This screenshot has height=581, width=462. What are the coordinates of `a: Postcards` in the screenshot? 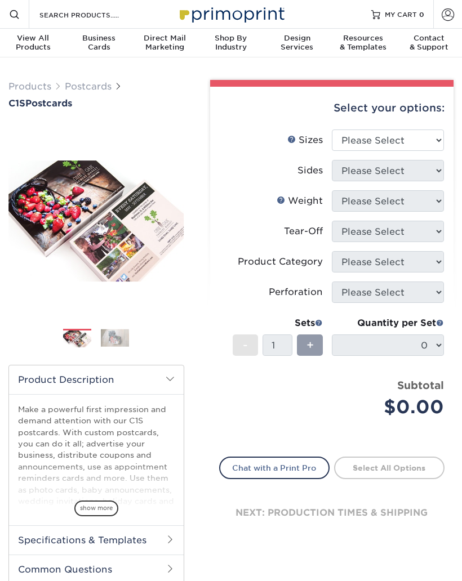 It's located at (88, 86).